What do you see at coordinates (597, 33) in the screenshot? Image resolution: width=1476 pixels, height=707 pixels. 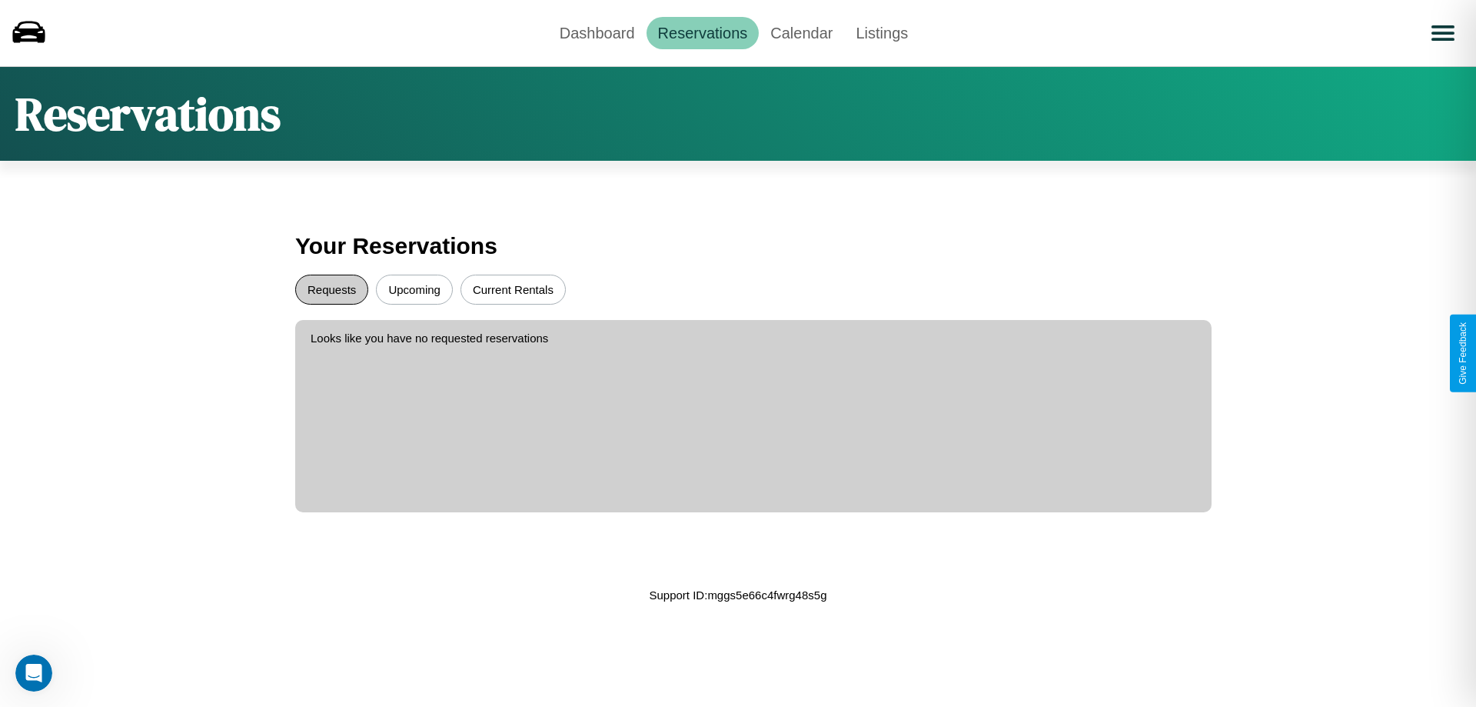 I see `a: Dashboard` at bounding box center [597, 33].